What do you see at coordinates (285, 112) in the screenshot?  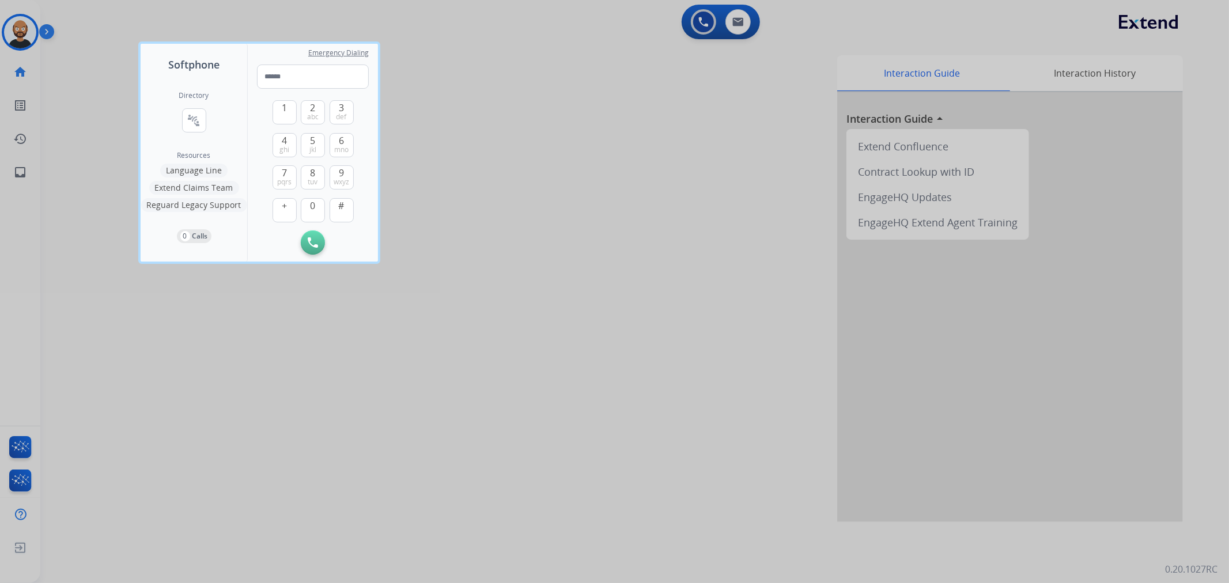 I see `button: 1` at bounding box center [285, 112].